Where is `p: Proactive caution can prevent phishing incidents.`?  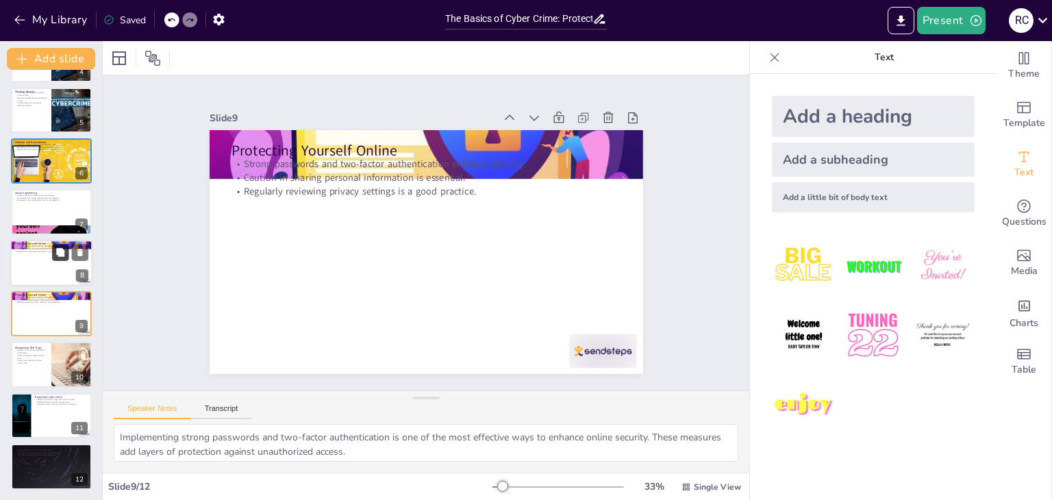 p: Proactive caution can prevent phishing incidents. is located at coordinates (31, 103).